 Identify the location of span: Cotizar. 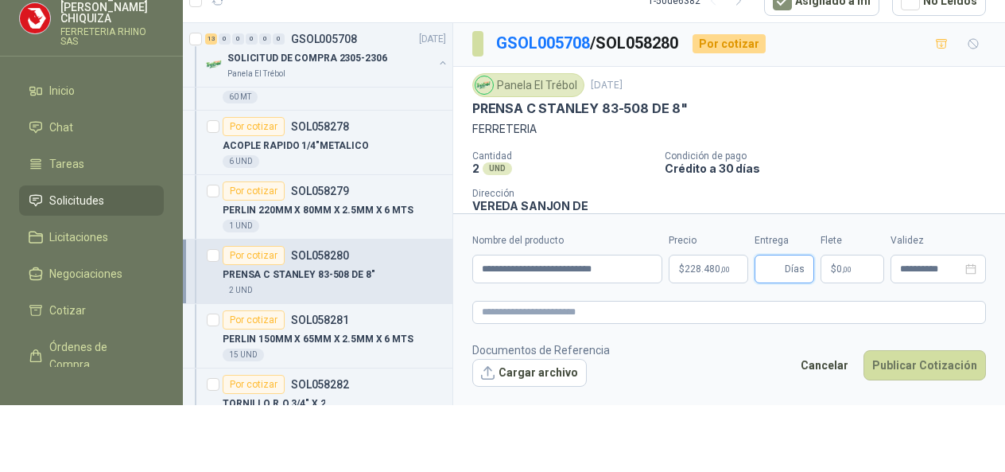
(68, 310).